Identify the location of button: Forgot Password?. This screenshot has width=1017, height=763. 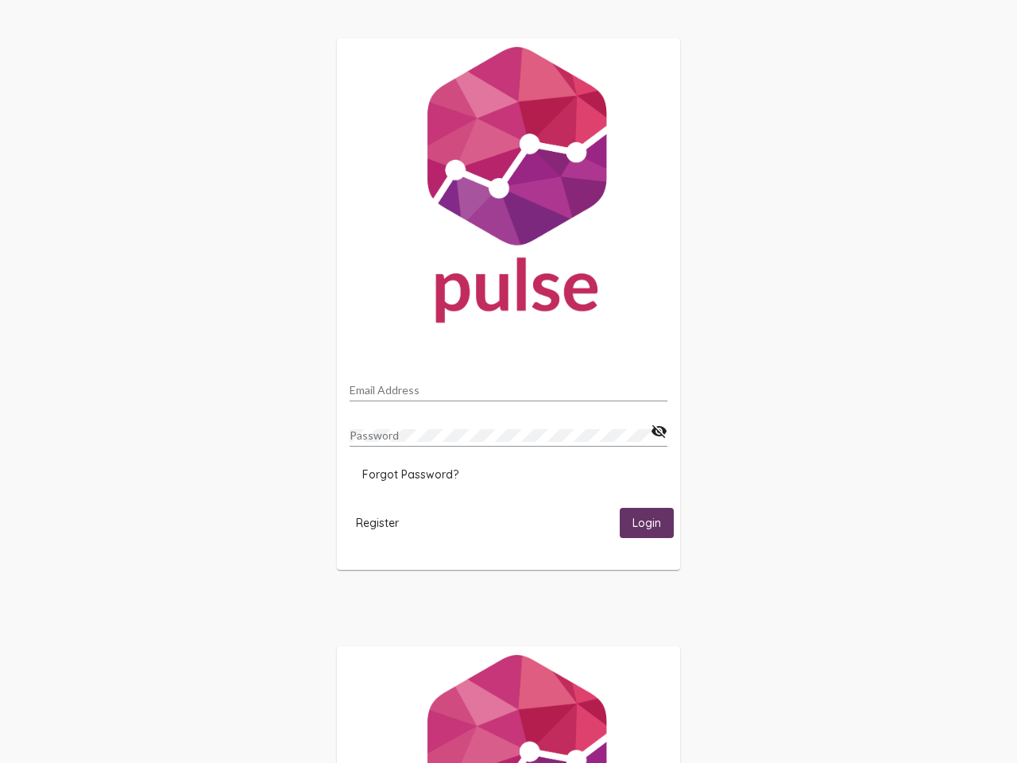
(410, 474).